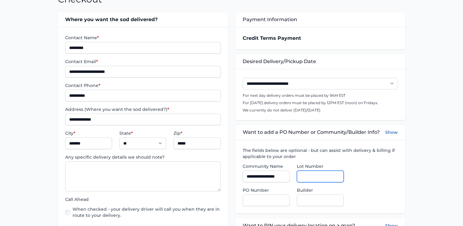  Describe the element at coordinates (391, 132) in the screenshot. I see `button: Show` at that location.